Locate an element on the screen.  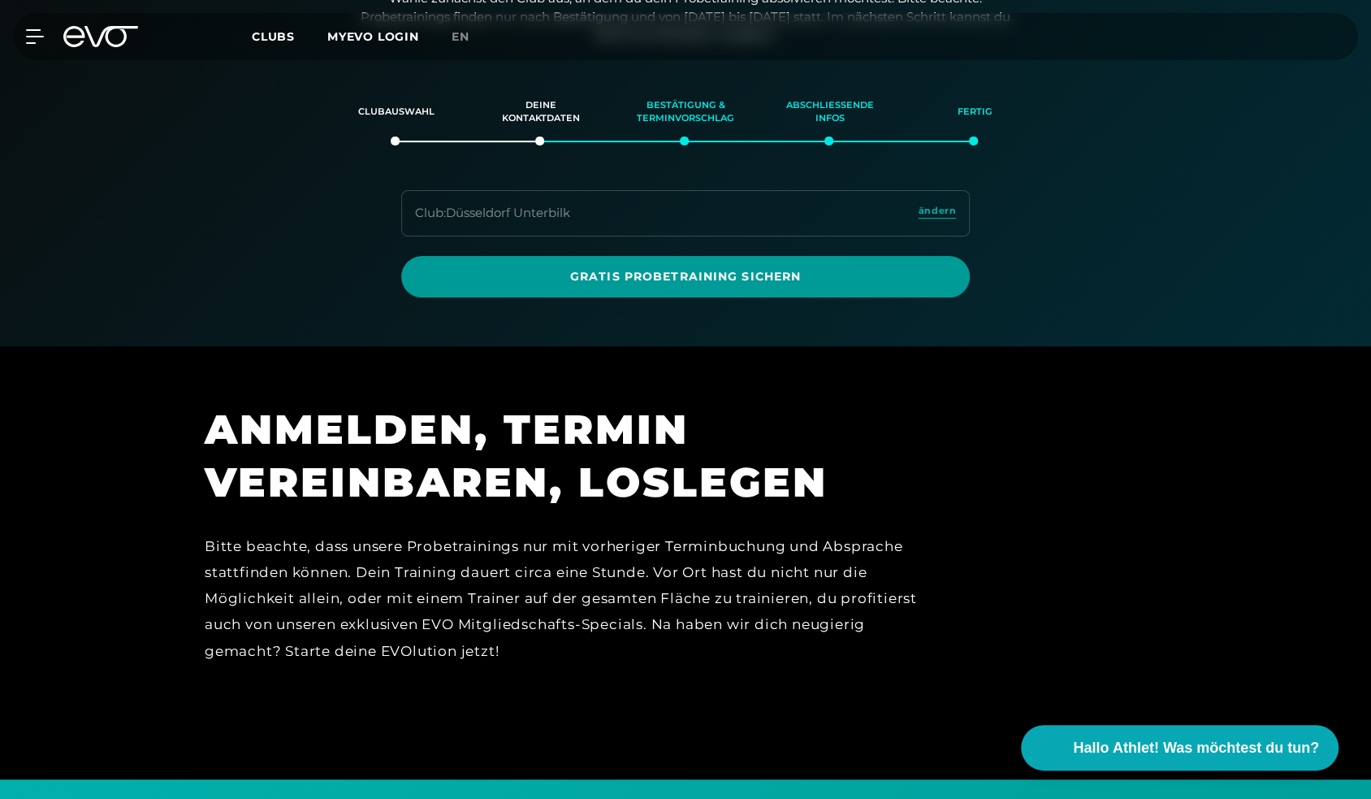
a: Gratis Probetraining sichern is located at coordinates (686, 276).